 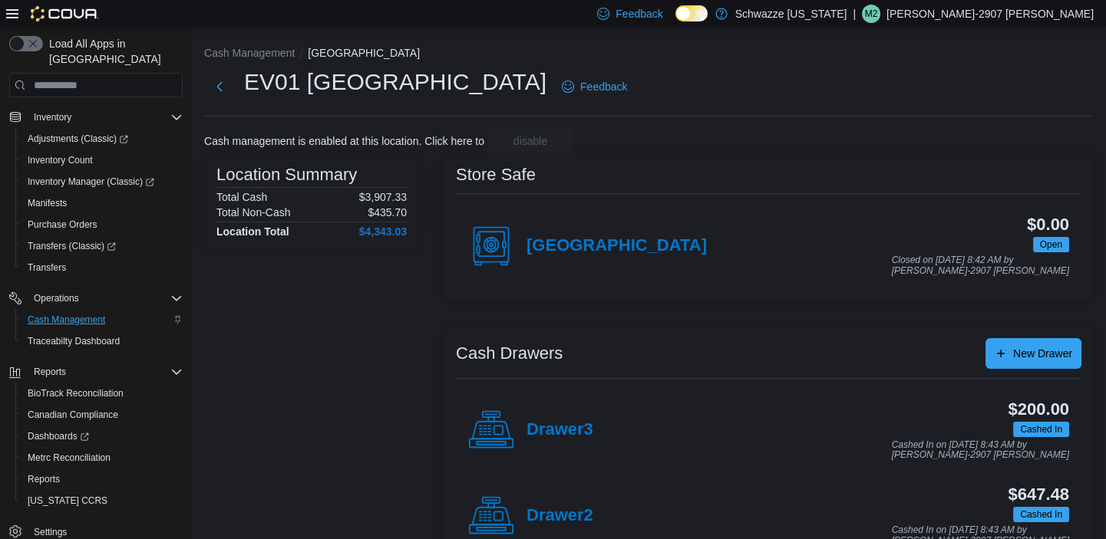 What do you see at coordinates (102, 203) in the screenshot?
I see `button: Manifests` at bounding box center [102, 203].